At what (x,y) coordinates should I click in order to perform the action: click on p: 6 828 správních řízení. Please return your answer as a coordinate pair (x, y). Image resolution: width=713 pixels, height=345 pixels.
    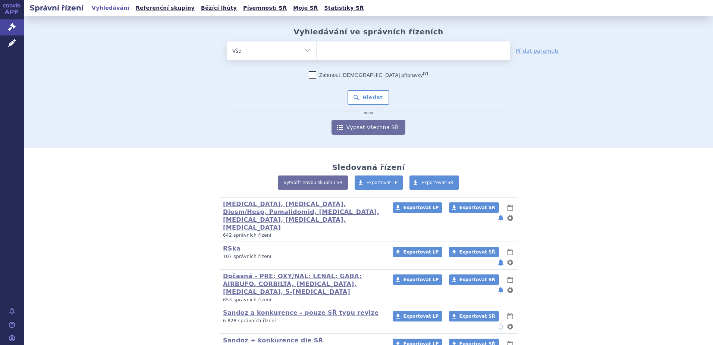
    Looking at the image, I should click on (303, 321).